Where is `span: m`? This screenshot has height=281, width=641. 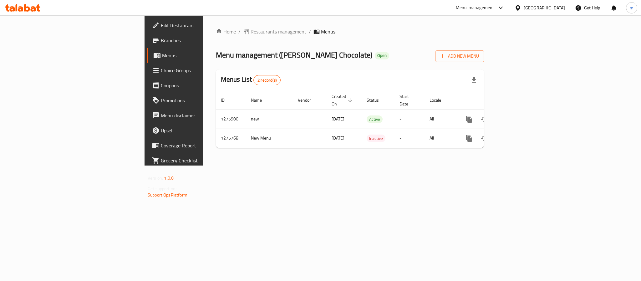 span: m is located at coordinates (631, 8).